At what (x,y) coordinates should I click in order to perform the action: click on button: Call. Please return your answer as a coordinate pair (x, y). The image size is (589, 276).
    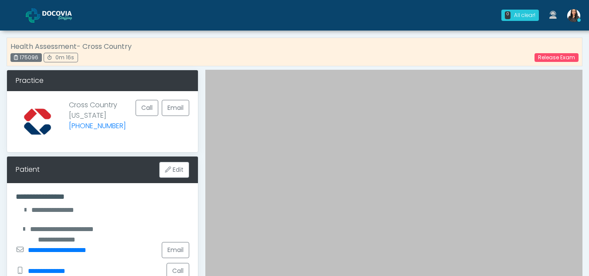
    Looking at the image, I should click on (147, 108).